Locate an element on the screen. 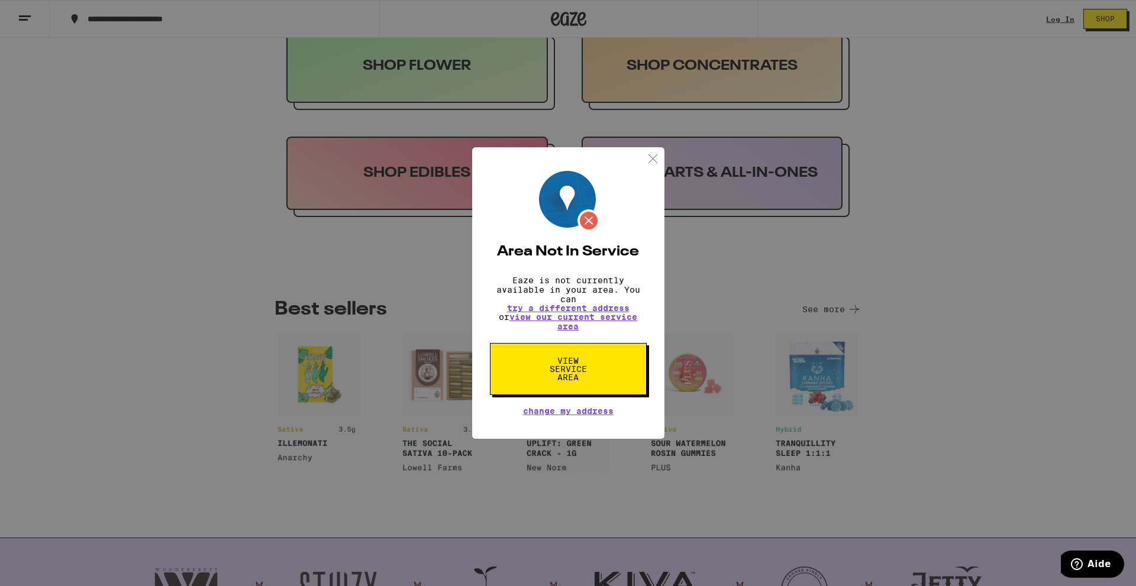  a: view our current service area is located at coordinates (573, 322).